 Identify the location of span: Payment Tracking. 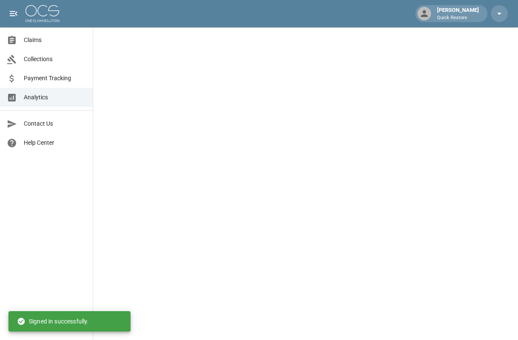
(55, 78).